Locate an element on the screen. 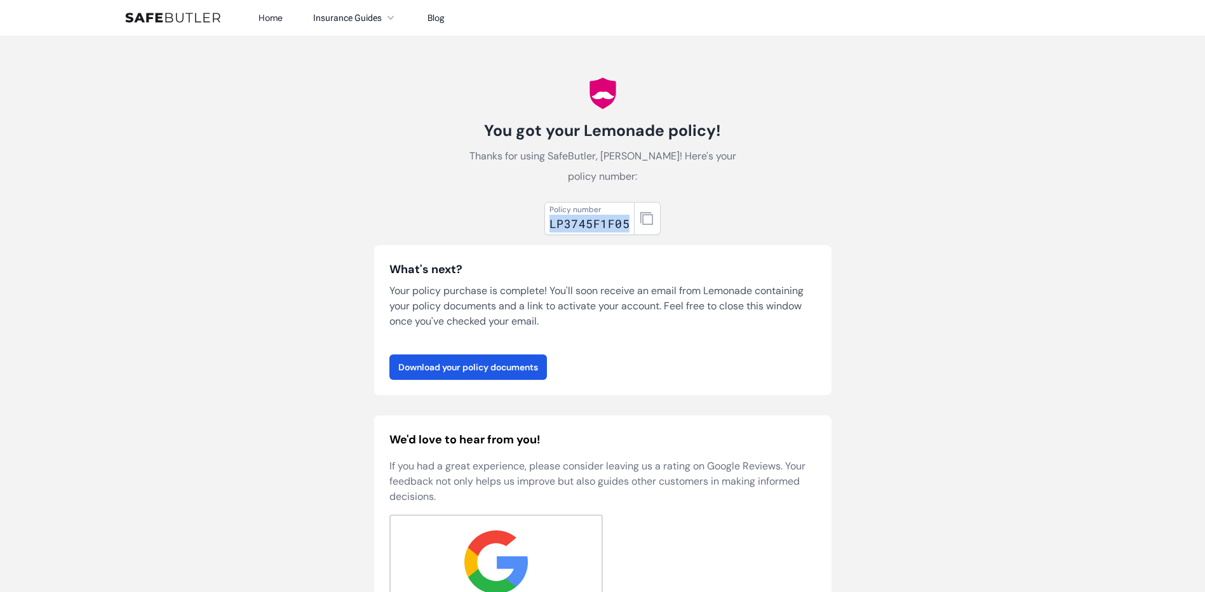  img: SafeButler Text Logo is located at coordinates (173, 18).